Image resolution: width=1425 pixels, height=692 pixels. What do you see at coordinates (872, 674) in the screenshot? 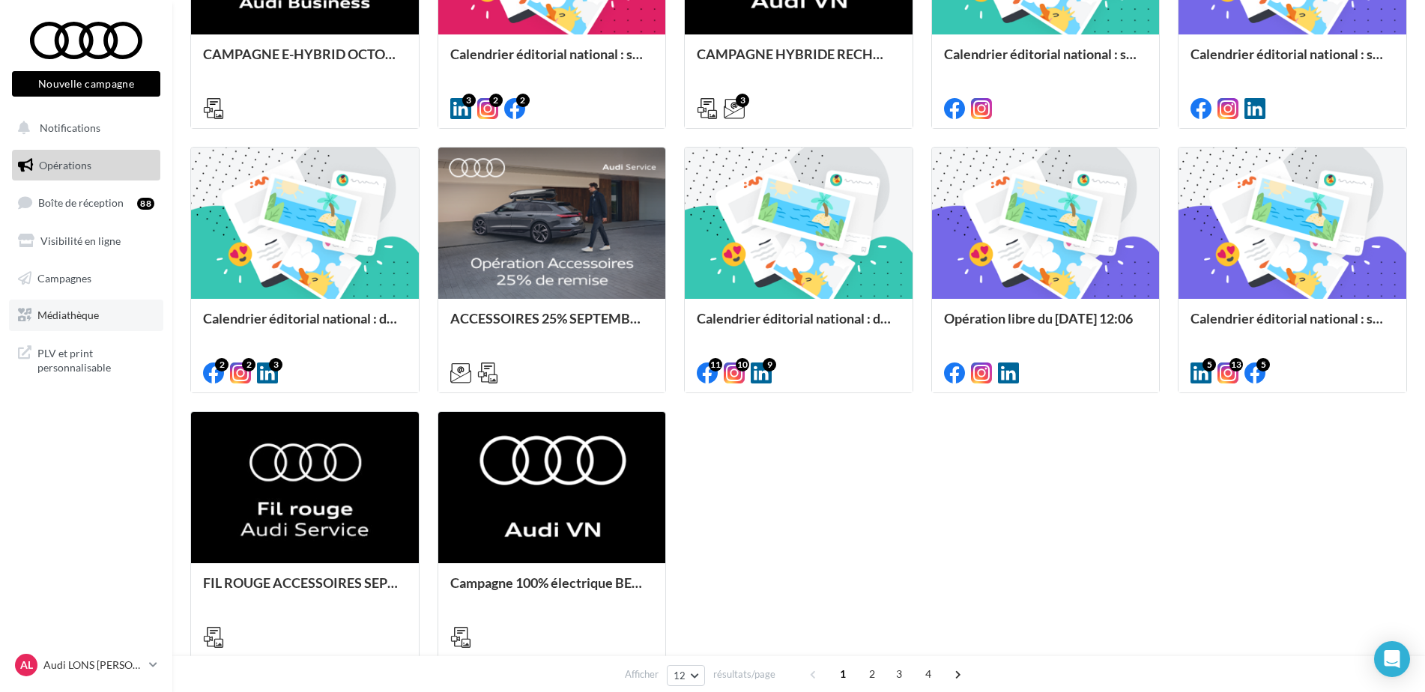
I see `span: 2` at bounding box center [872, 674].